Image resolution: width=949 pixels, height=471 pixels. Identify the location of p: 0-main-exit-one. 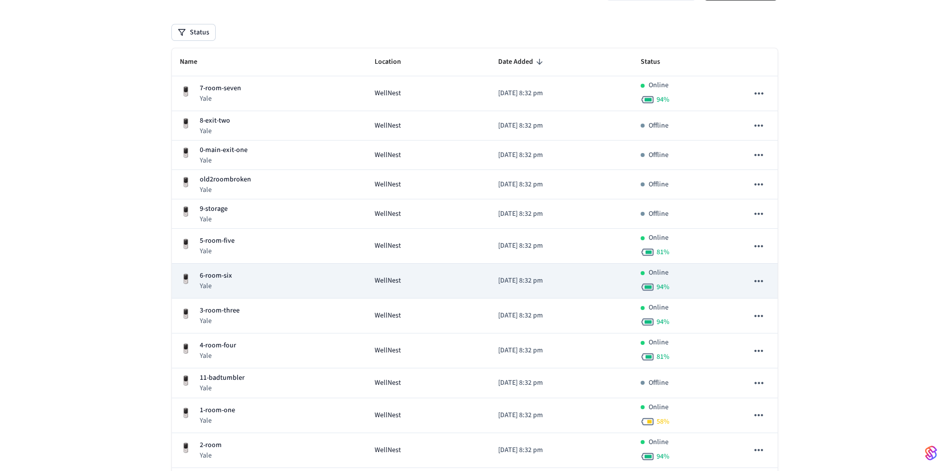
(224, 150).